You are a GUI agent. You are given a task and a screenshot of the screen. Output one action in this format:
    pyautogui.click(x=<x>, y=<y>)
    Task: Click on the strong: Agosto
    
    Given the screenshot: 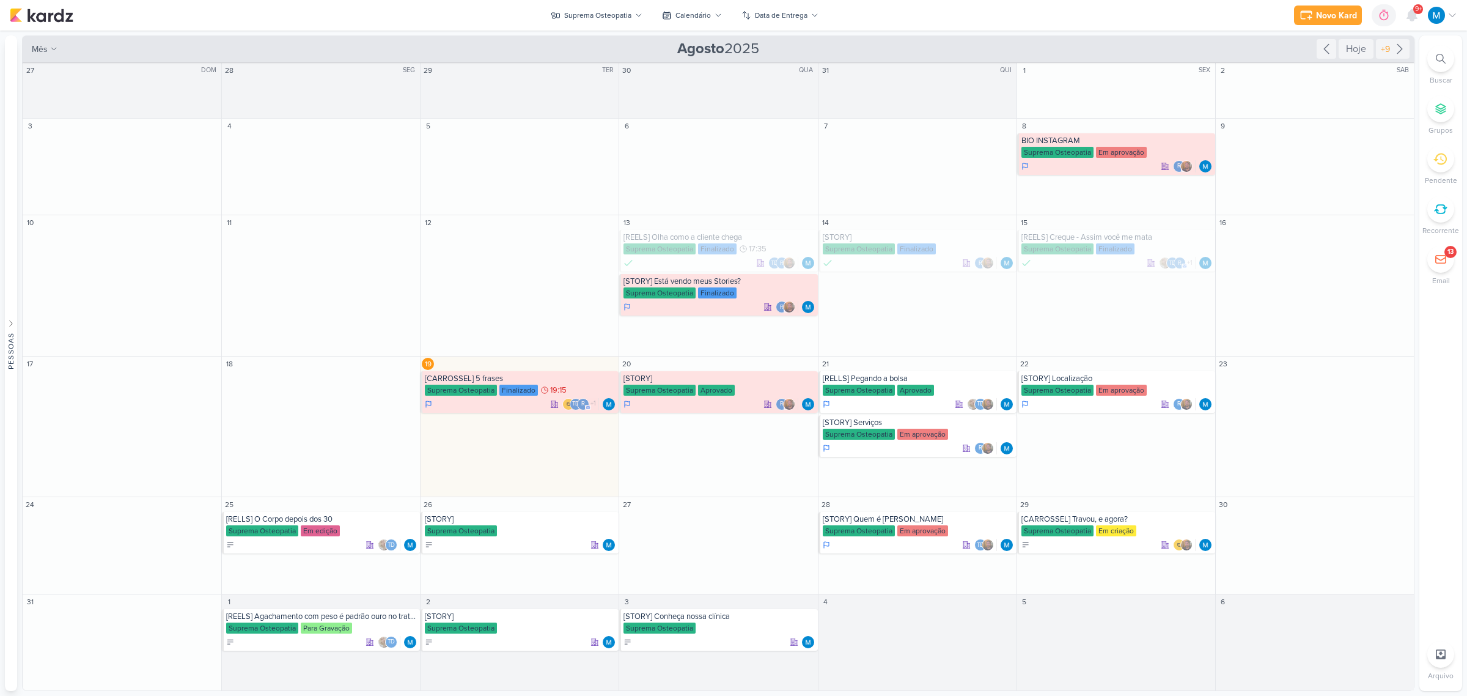 What is the action you would take?
    pyautogui.click(x=701, y=48)
    